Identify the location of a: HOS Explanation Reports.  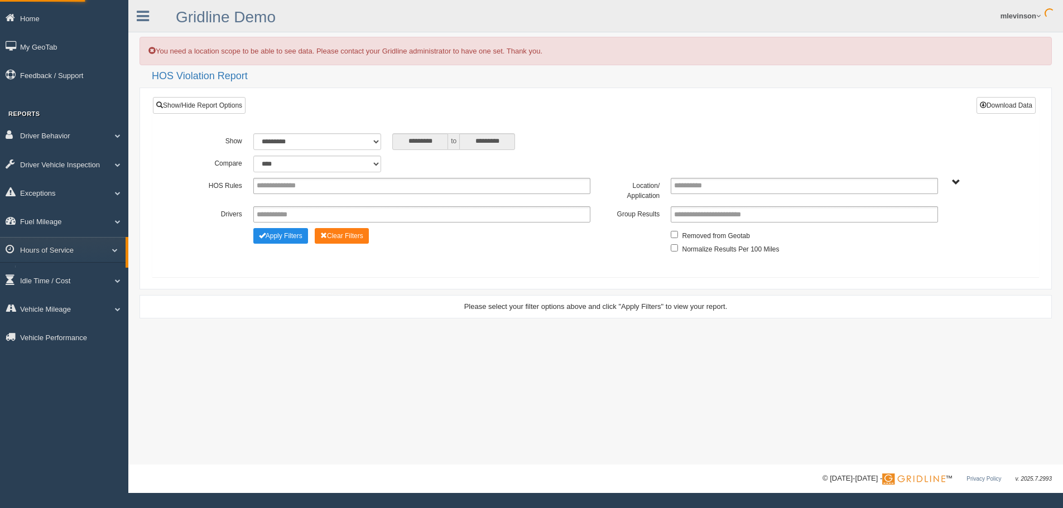
(73, 276).